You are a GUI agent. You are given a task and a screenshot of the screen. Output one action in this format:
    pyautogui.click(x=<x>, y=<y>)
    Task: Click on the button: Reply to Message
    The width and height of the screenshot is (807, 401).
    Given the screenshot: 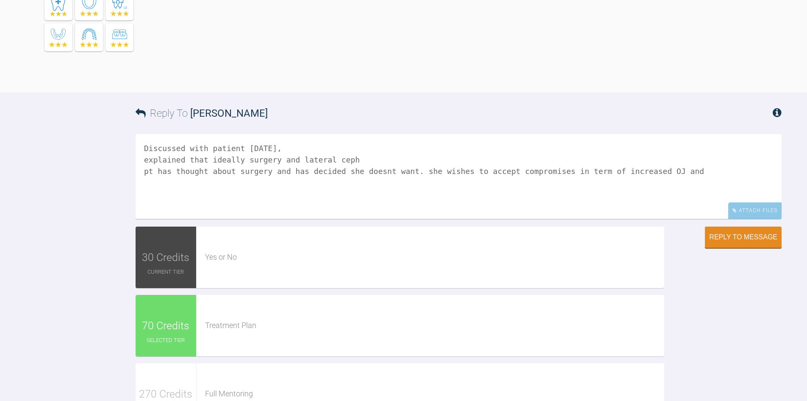 What is the action you would take?
    pyautogui.click(x=743, y=237)
    